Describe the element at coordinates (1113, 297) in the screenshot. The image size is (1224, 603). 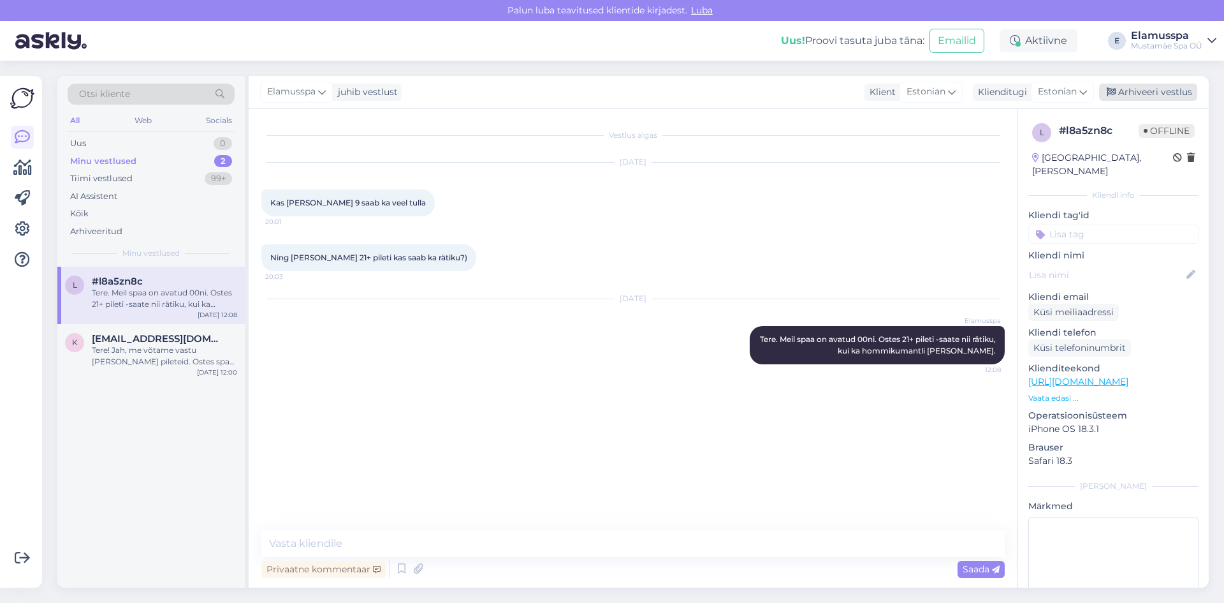
I see `p: Kliendi email` at that location.